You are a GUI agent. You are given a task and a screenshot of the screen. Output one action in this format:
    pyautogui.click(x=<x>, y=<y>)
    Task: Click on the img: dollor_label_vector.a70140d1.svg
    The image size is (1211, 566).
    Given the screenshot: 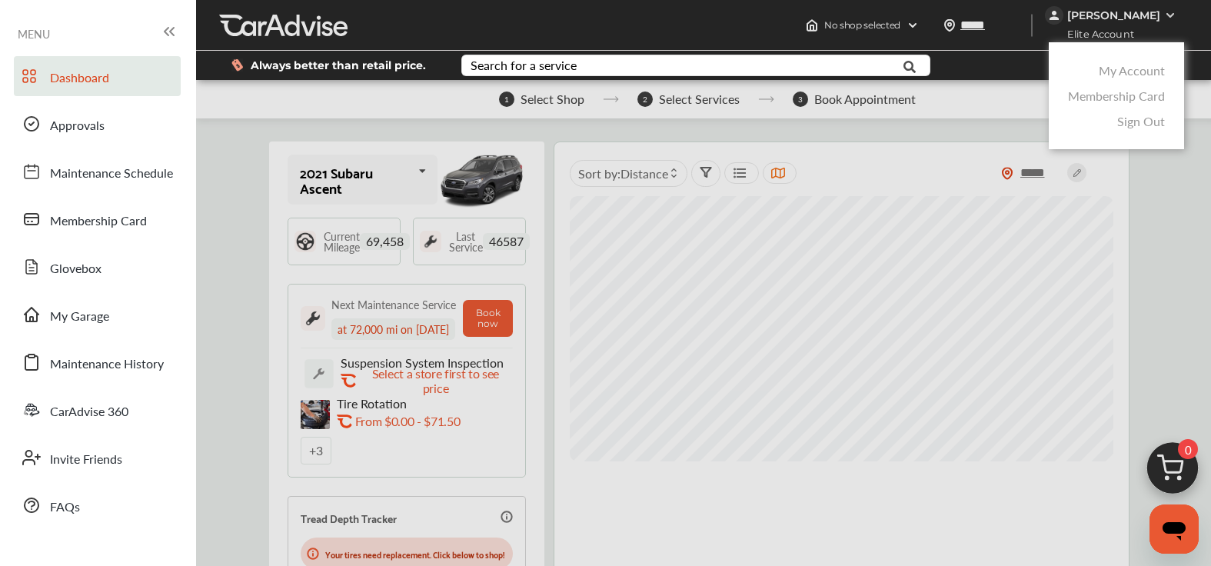 What is the action you would take?
    pyautogui.click(x=237, y=65)
    